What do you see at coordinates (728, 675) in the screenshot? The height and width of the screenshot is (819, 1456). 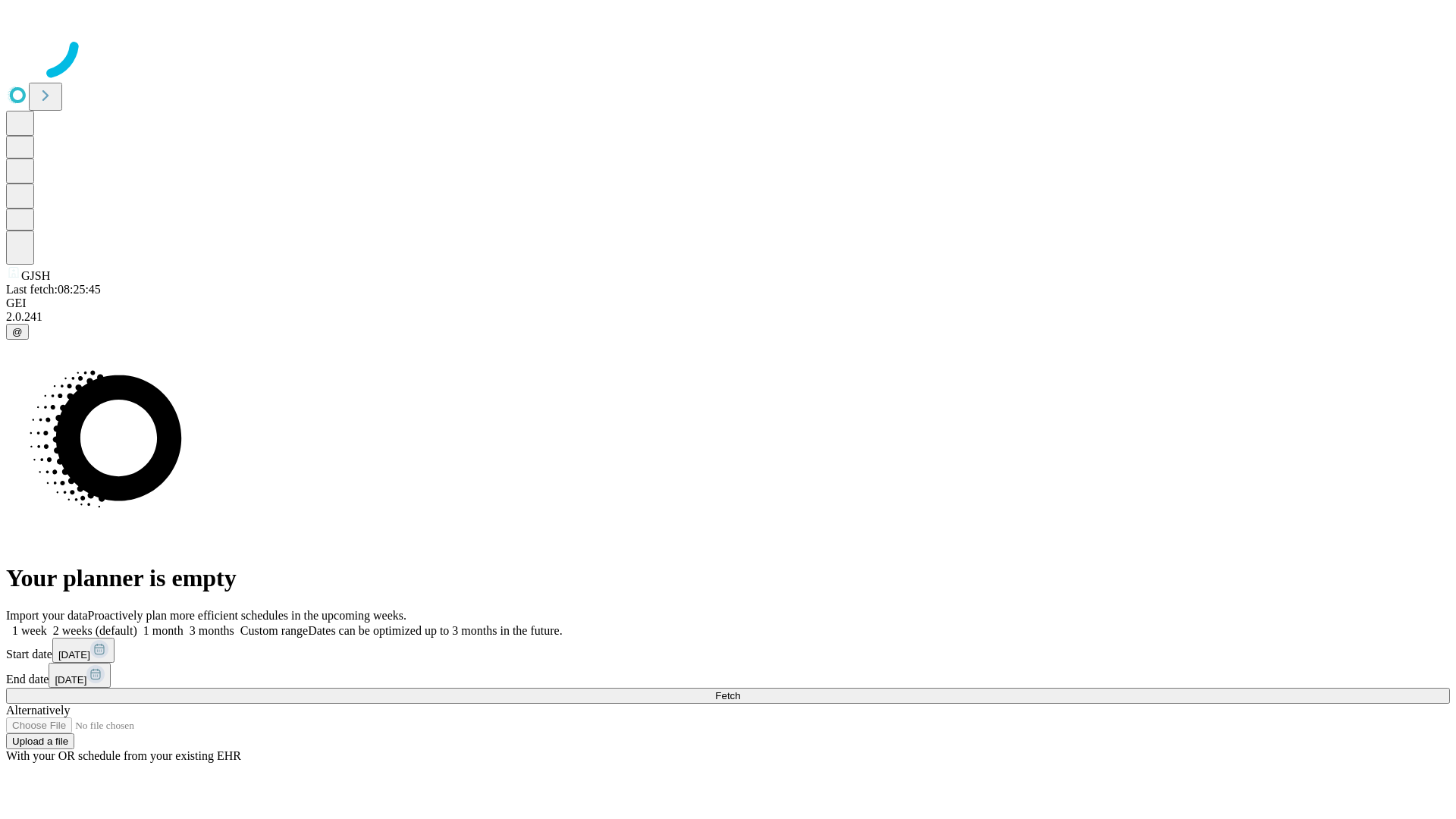 I see `div: End date` at bounding box center [728, 675].